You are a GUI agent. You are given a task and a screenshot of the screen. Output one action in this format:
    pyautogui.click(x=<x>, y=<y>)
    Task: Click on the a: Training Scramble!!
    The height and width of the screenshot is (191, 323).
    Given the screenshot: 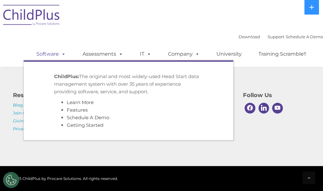 What is the action you would take?
    pyautogui.click(x=282, y=54)
    